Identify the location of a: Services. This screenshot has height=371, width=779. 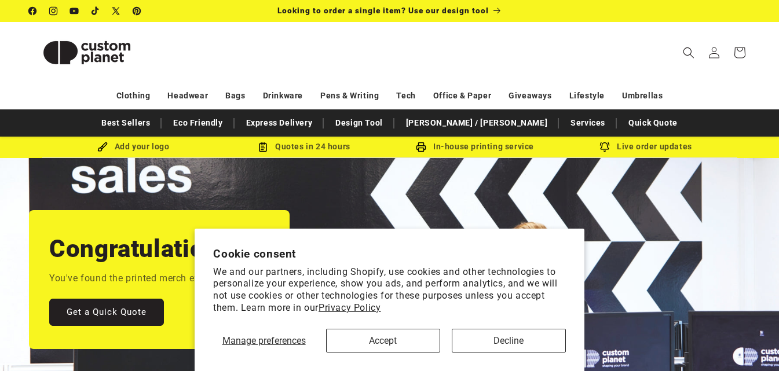
(588, 123).